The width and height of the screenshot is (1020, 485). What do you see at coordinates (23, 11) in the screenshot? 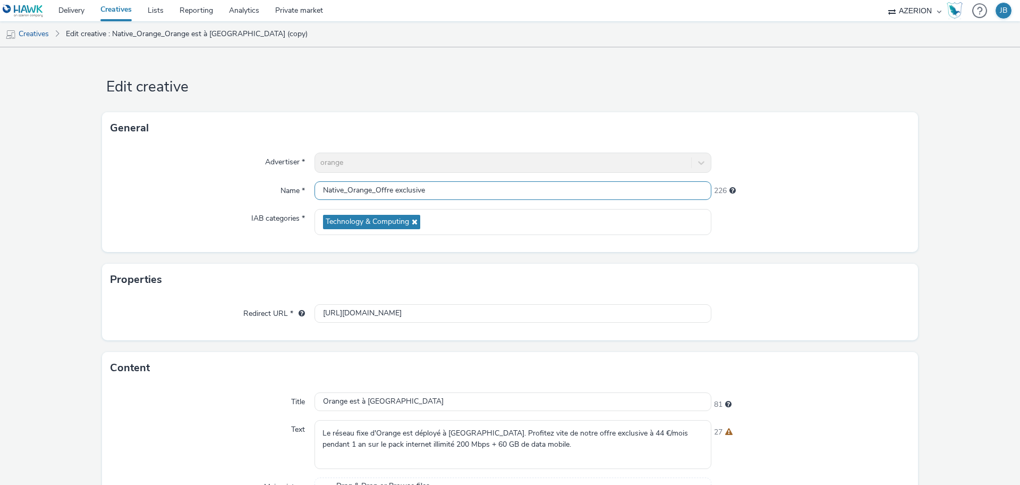
I see `img: undefined Logo` at bounding box center [23, 11].